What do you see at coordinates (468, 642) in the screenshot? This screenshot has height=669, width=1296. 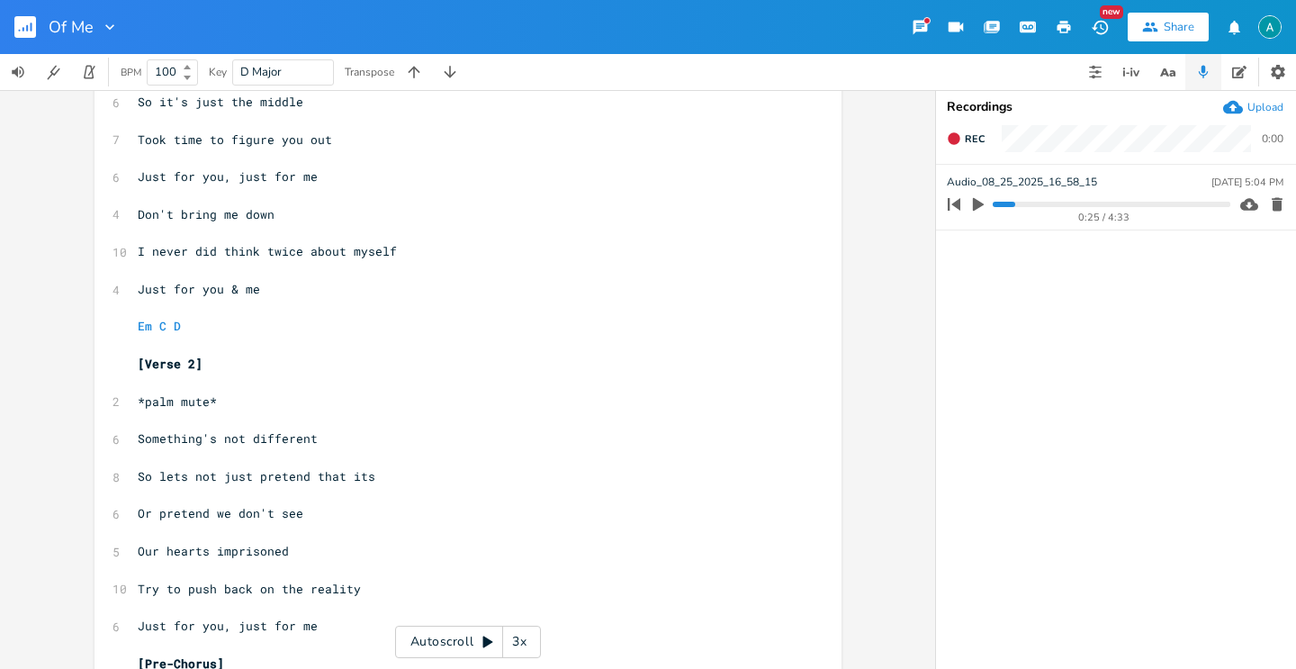 I see `div: Autoscroll` at bounding box center [468, 642].